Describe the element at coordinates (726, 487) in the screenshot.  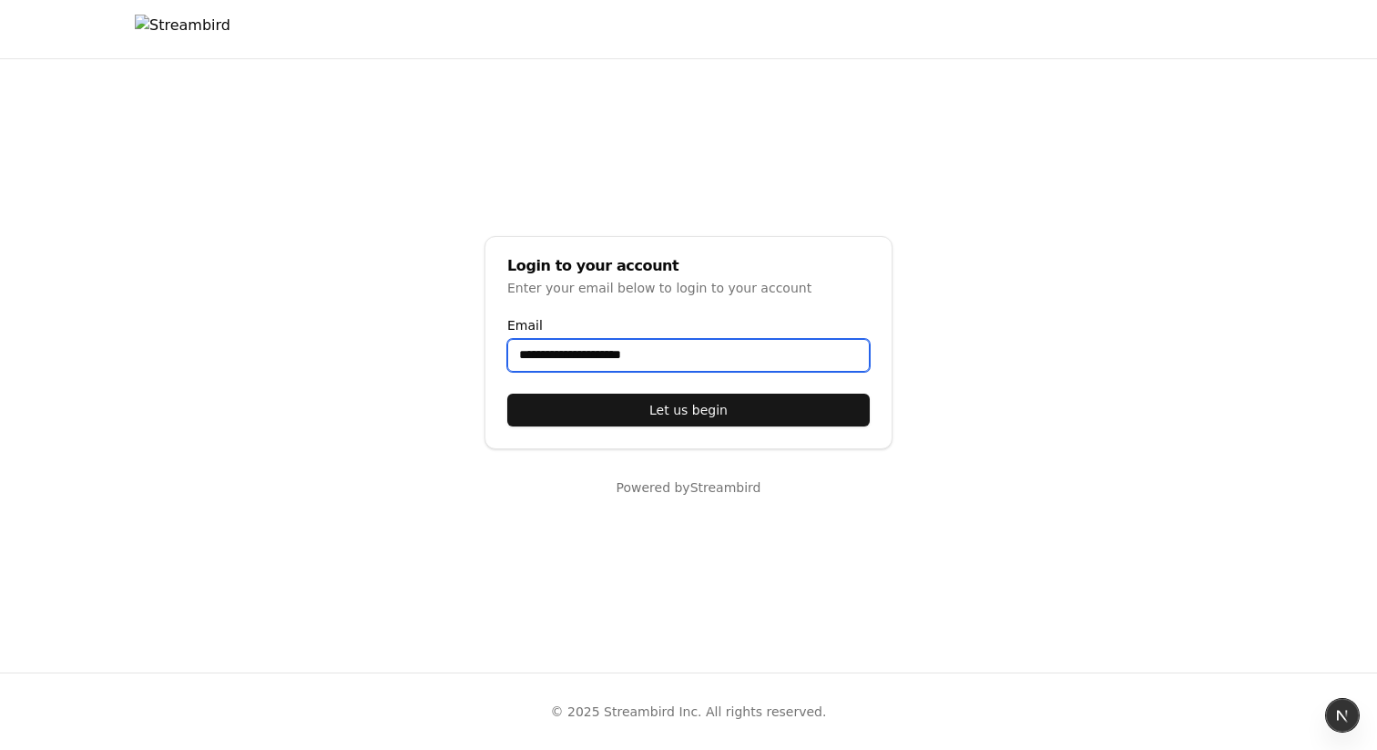
I see `span: Streambird` at that location.